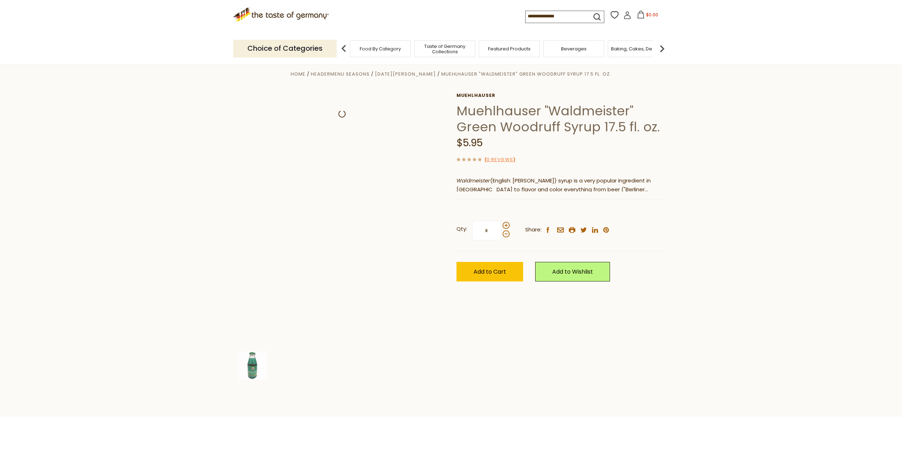  What do you see at coordinates (652, 15) in the screenshot?
I see `span: $0.00` at bounding box center [652, 15].